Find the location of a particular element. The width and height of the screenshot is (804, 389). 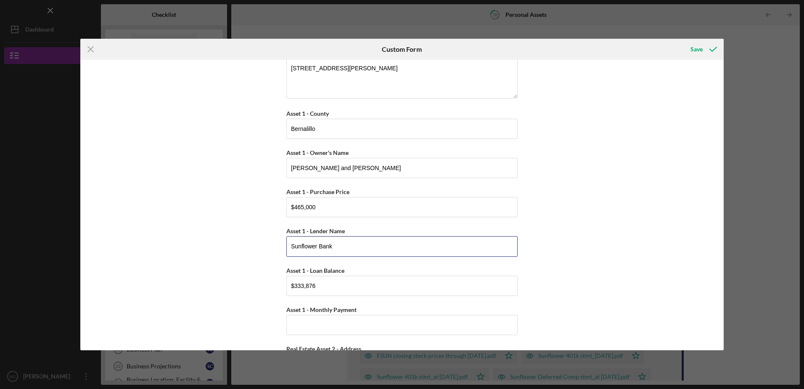

button: Save is located at coordinates (703, 49).